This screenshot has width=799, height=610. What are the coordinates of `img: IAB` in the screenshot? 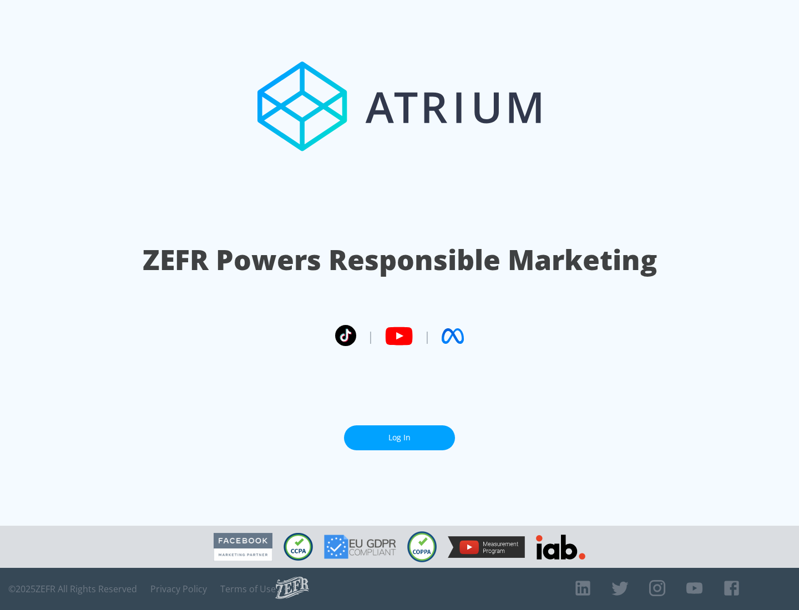 It's located at (560, 547).